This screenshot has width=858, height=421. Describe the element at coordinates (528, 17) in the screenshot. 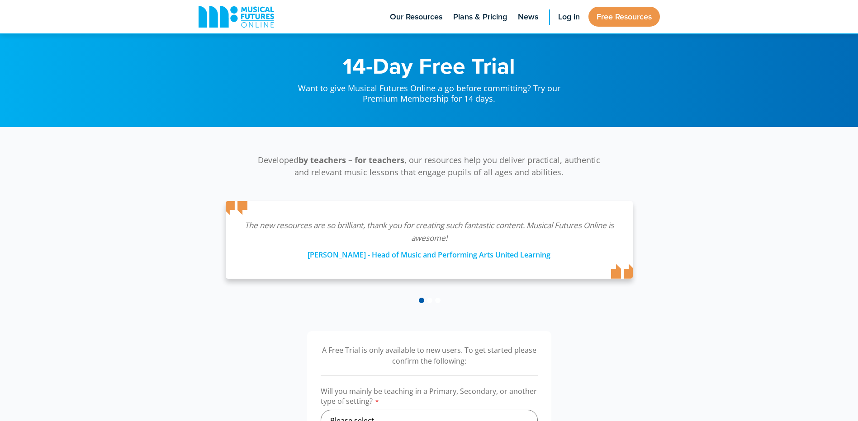

I see `span: News` at that location.